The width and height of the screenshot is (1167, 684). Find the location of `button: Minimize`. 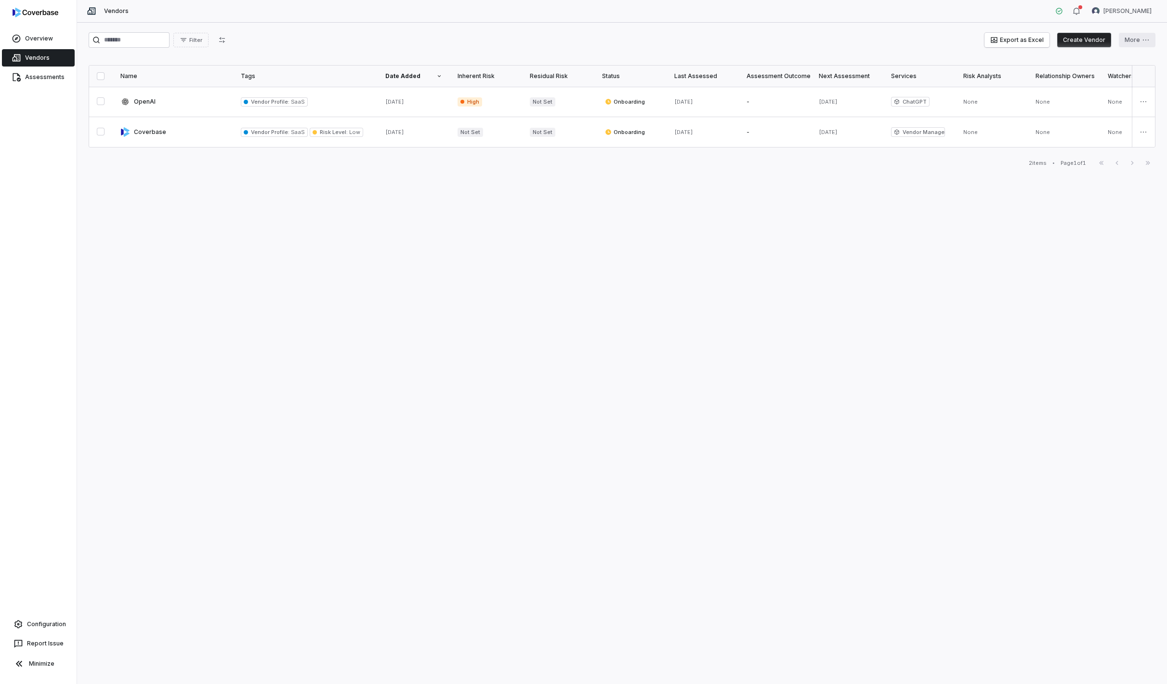

button: Minimize is located at coordinates (38, 663).